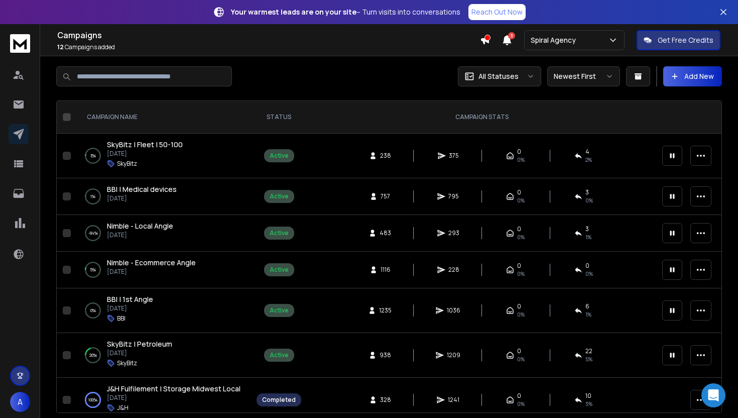  Describe the element at coordinates (93, 196) in the screenshot. I see `p: 1 %` at that location.